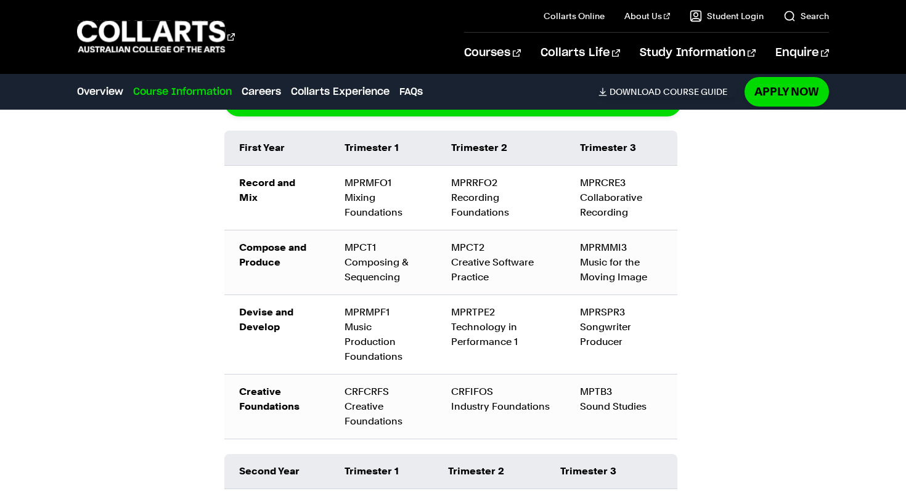  I want to click on td: Second Year, so click(277, 472).